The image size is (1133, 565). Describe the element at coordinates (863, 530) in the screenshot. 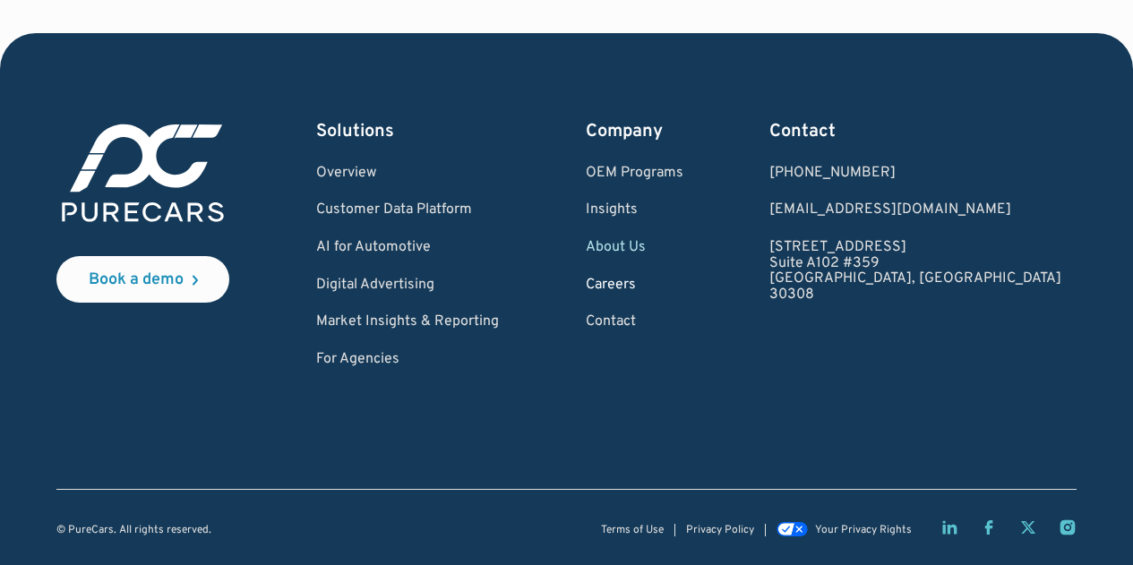

I see `div: Your Privacy Rights` at that location.